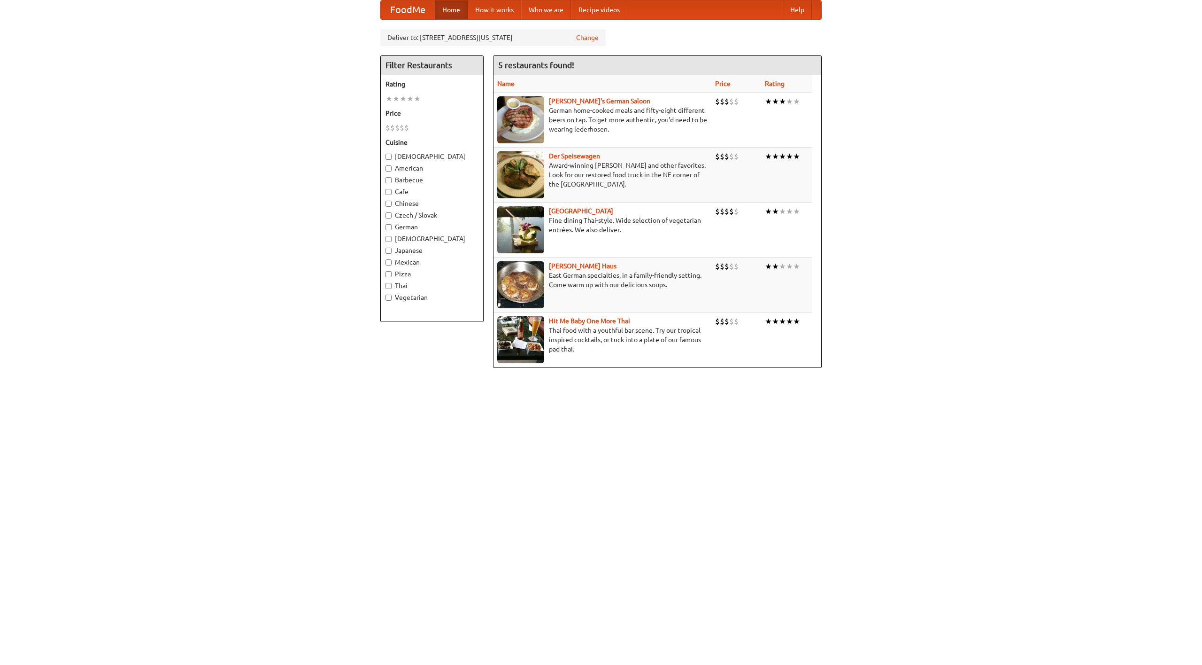 The width and height of the screenshot is (1202, 665). What do you see at coordinates (603, 225) in the screenshot?
I see `p: Fine dining Thai-style. Wide selection of vegetarian entrées. We also deliver.` at bounding box center [603, 225].